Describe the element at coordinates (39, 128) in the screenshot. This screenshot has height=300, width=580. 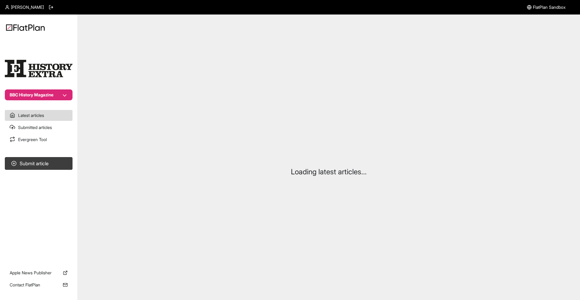
I see `a: Submitted articles` at that location.